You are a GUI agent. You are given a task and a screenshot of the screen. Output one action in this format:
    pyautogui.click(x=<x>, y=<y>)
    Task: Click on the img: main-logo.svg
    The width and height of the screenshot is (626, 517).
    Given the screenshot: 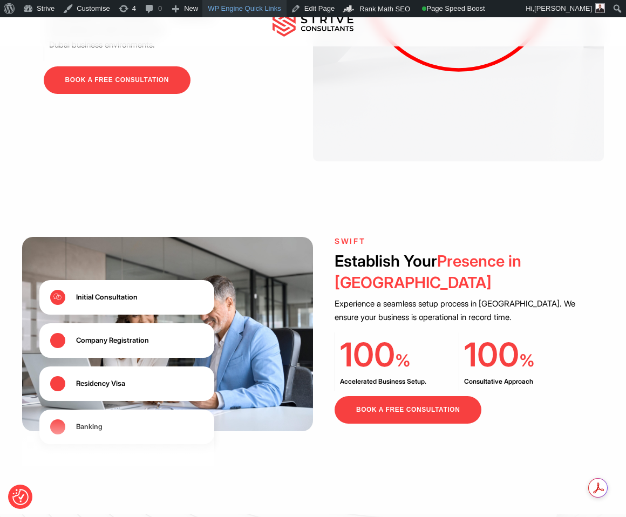 What is the action you would take?
    pyautogui.click(x=313, y=23)
    